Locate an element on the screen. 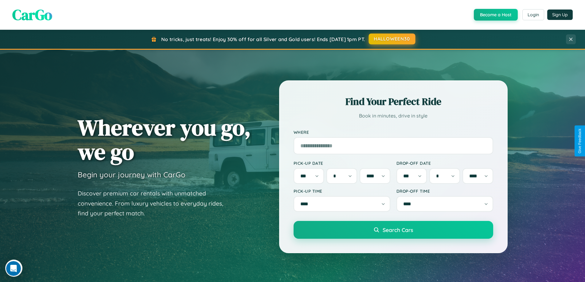 The width and height of the screenshot is (585, 282). label: Pick-up Time is located at coordinates (342, 191).